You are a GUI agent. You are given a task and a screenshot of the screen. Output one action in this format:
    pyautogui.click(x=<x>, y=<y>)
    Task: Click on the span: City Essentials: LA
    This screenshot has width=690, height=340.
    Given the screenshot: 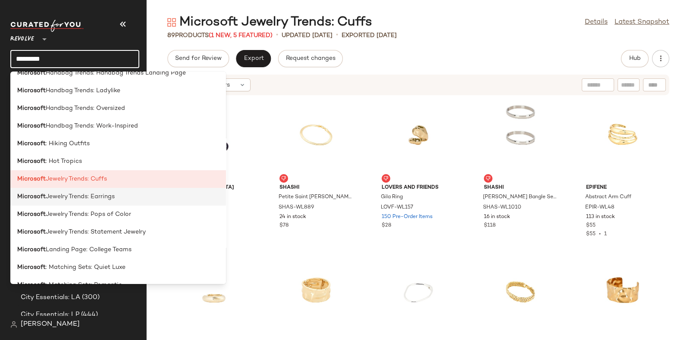 What is the action you would take?
    pyautogui.click(x=50, y=298)
    